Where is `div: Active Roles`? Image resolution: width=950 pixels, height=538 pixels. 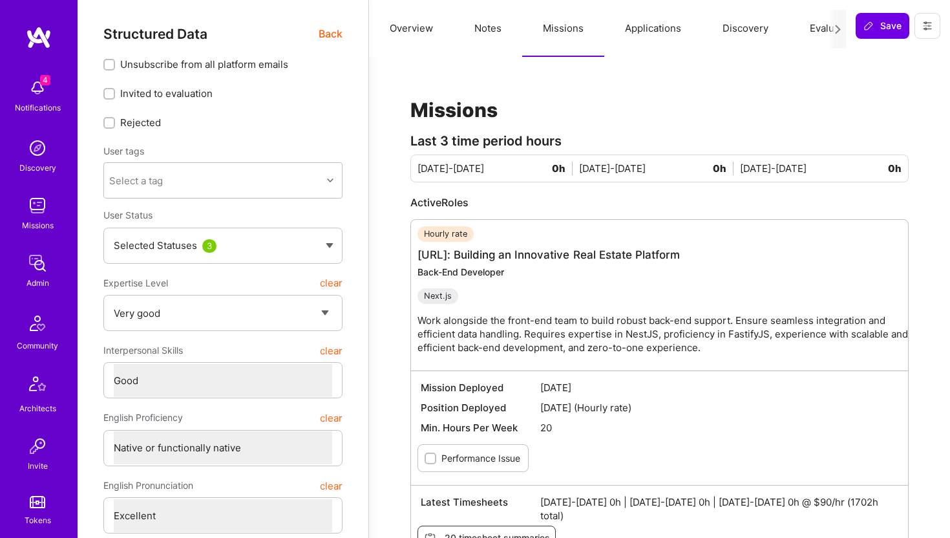
div: Active Roles is located at coordinates (659, 202).